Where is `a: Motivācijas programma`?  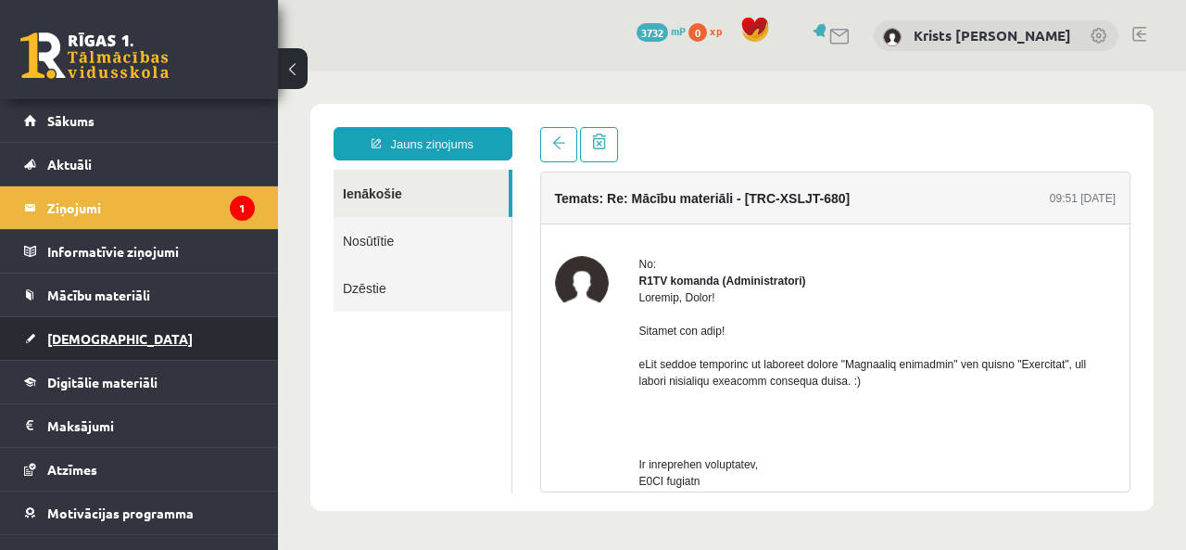 a: Motivācijas programma is located at coordinates (139, 512).